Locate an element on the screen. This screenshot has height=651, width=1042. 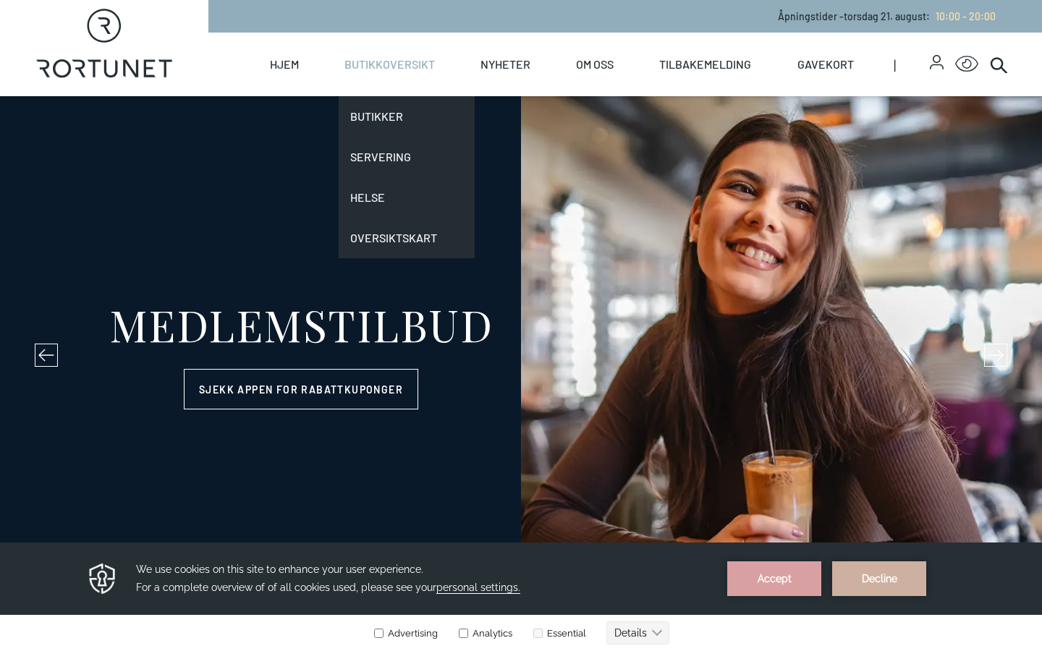
a: 10:00 - 20:00 is located at coordinates (962, 16).